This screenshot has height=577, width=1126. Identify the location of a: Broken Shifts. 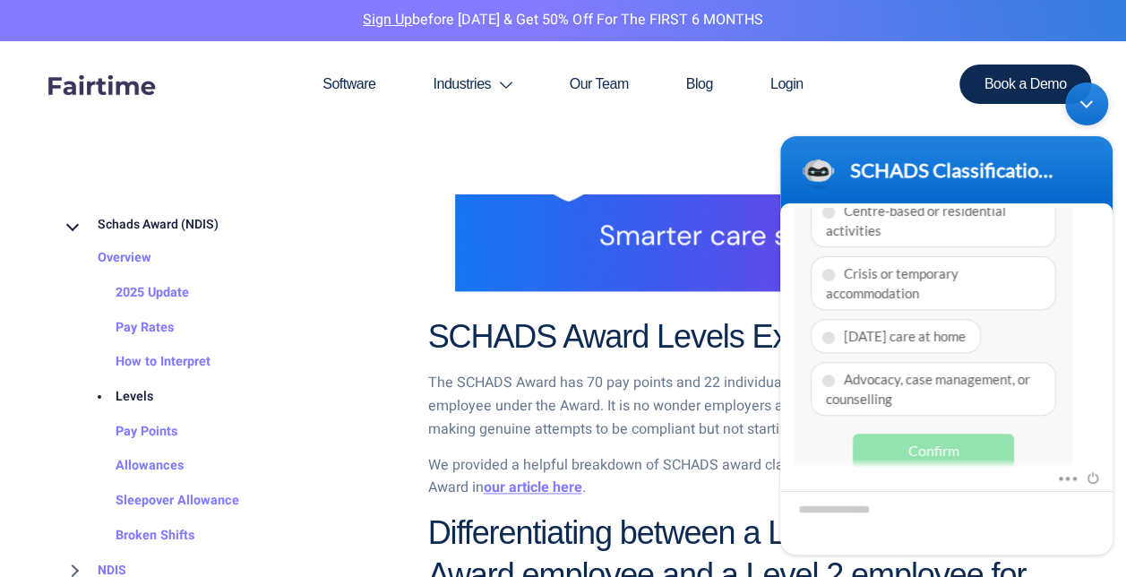
(137, 536).